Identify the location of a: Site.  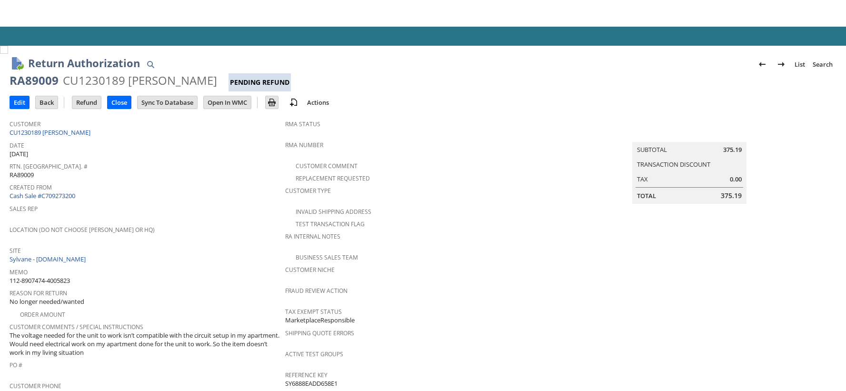
(15, 250).